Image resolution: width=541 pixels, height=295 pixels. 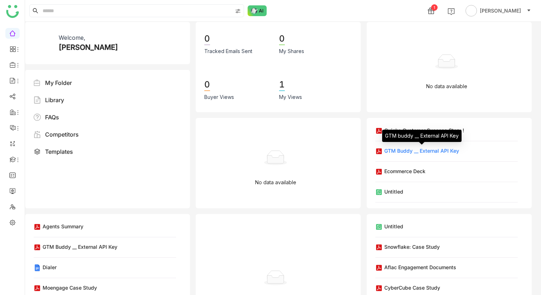 What do you see at coordinates (291, 97) in the screenshot?
I see `div: My Views` at bounding box center [291, 97].